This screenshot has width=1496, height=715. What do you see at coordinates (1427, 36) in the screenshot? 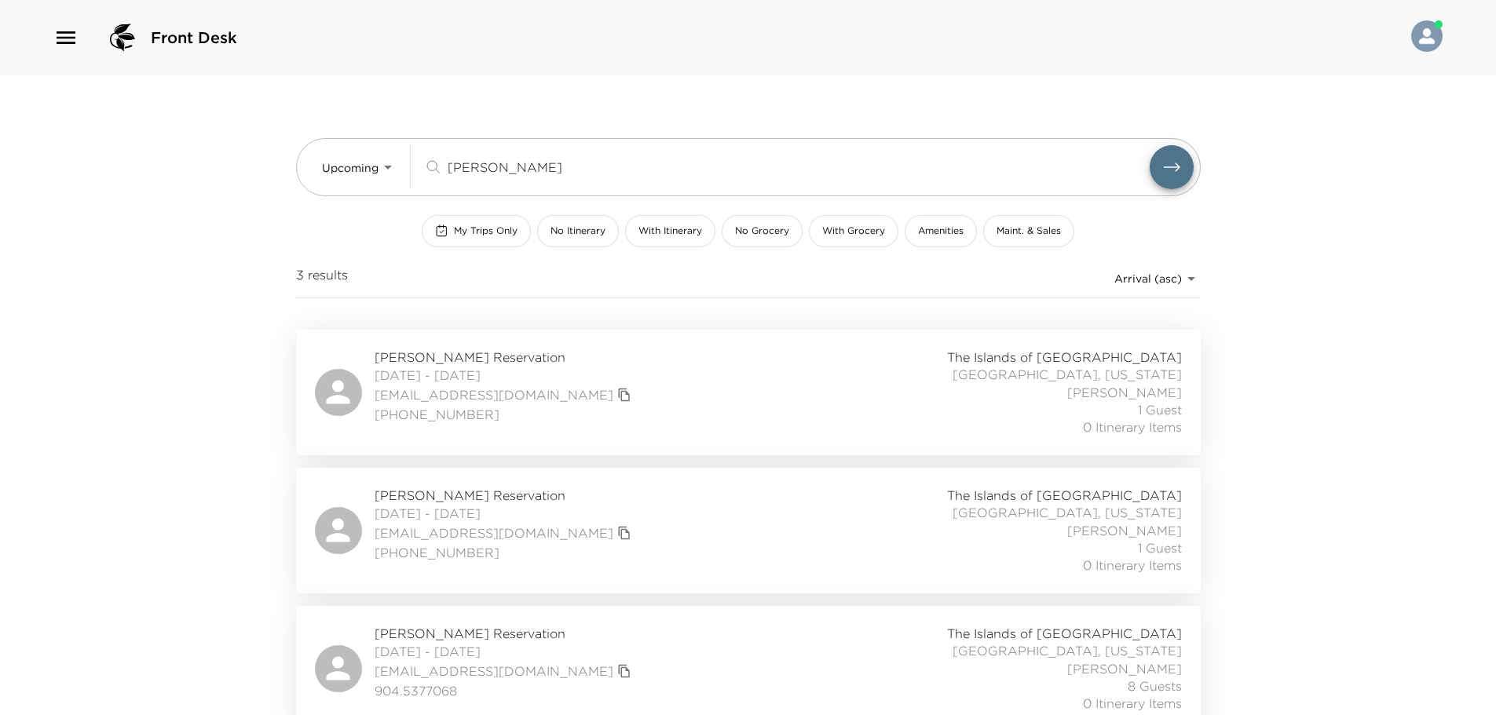
I see `img: User` at bounding box center [1427, 36].